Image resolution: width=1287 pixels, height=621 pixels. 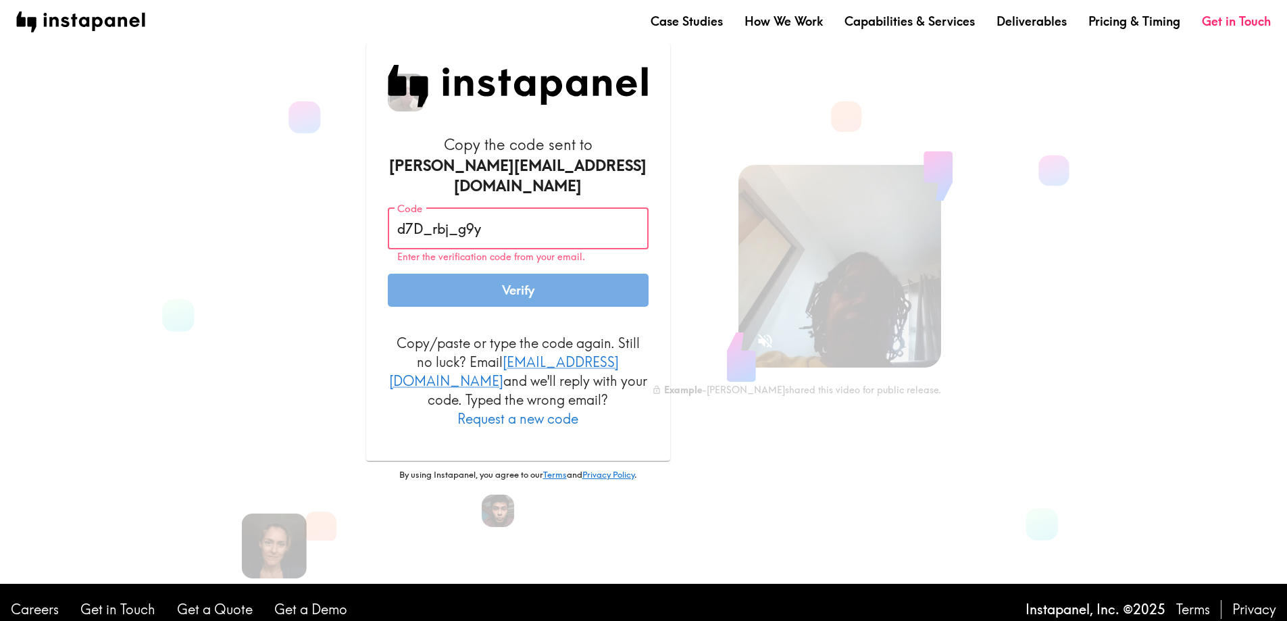 What do you see at coordinates (518, 228) in the screenshot?
I see `input: xxx_xxx_xxx` at bounding box center [518, 228].